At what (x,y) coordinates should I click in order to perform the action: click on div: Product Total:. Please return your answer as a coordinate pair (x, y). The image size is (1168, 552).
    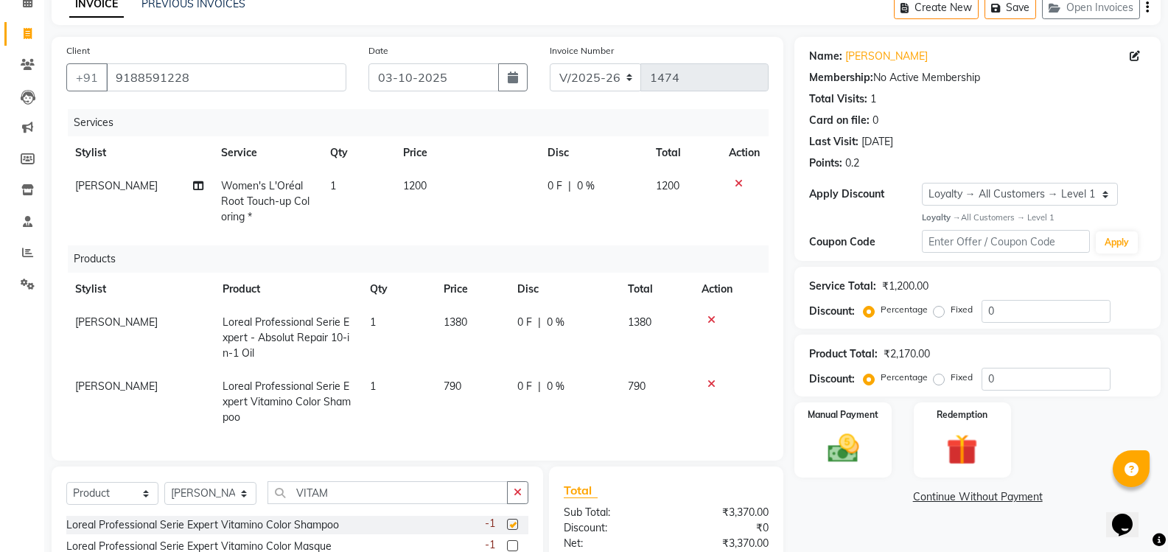
    Looking at the image, I should click on (843, 354).